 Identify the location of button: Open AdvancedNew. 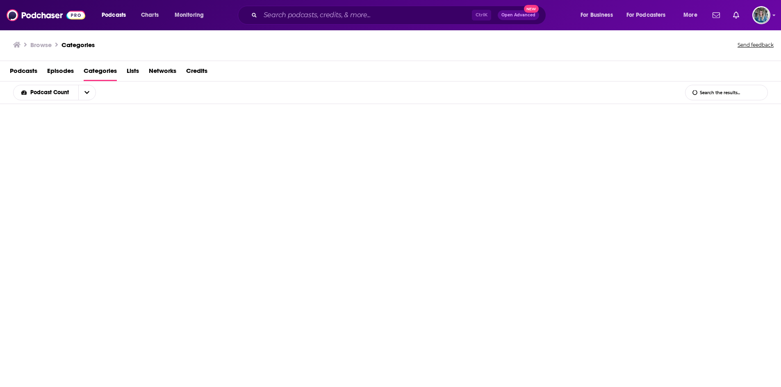
(518, 15).